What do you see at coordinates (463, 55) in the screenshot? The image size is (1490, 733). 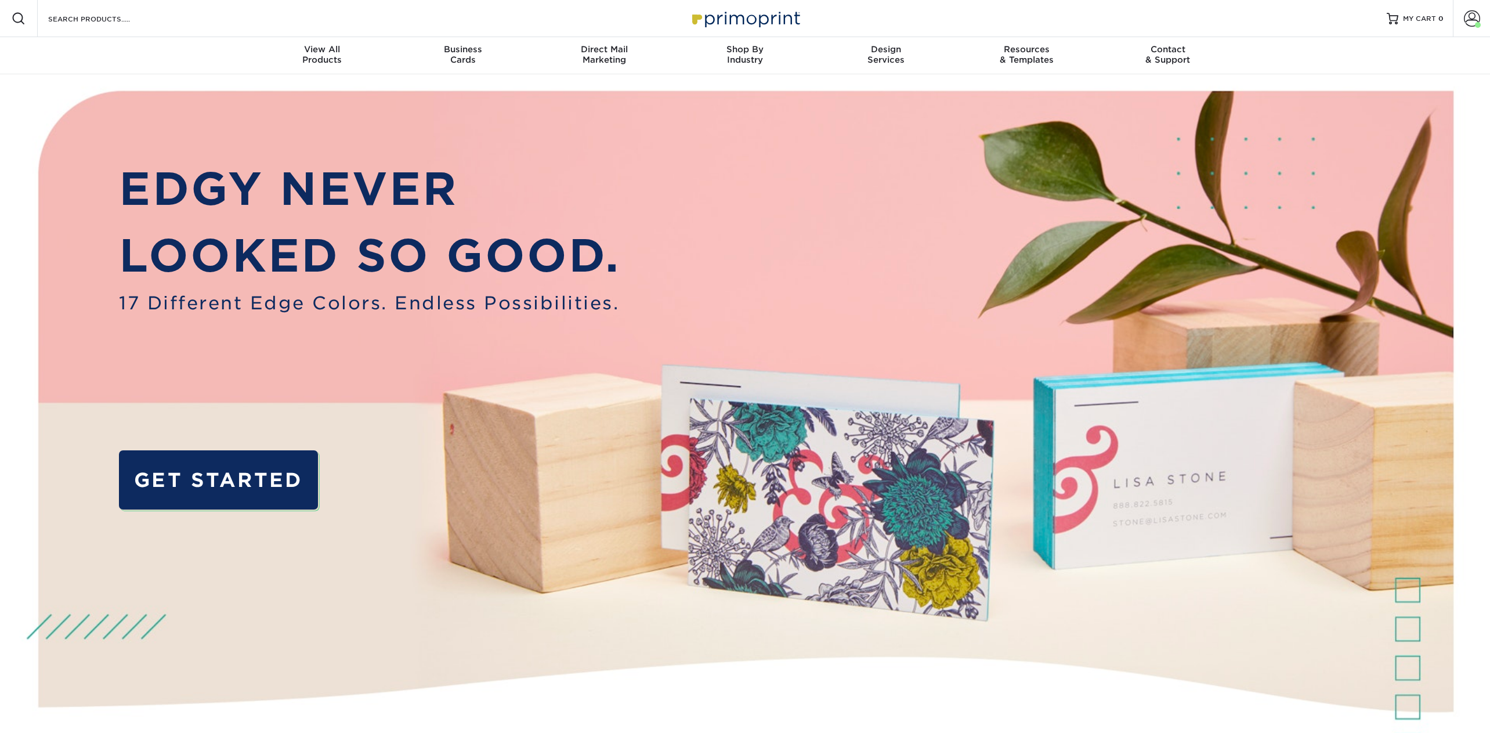 I see `div: Cards` at bounding box center [463, 55].